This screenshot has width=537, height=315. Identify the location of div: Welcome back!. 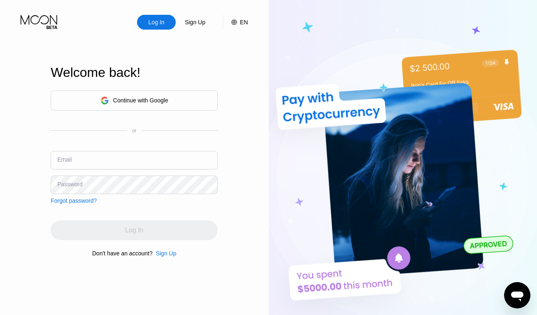
(134, 72).